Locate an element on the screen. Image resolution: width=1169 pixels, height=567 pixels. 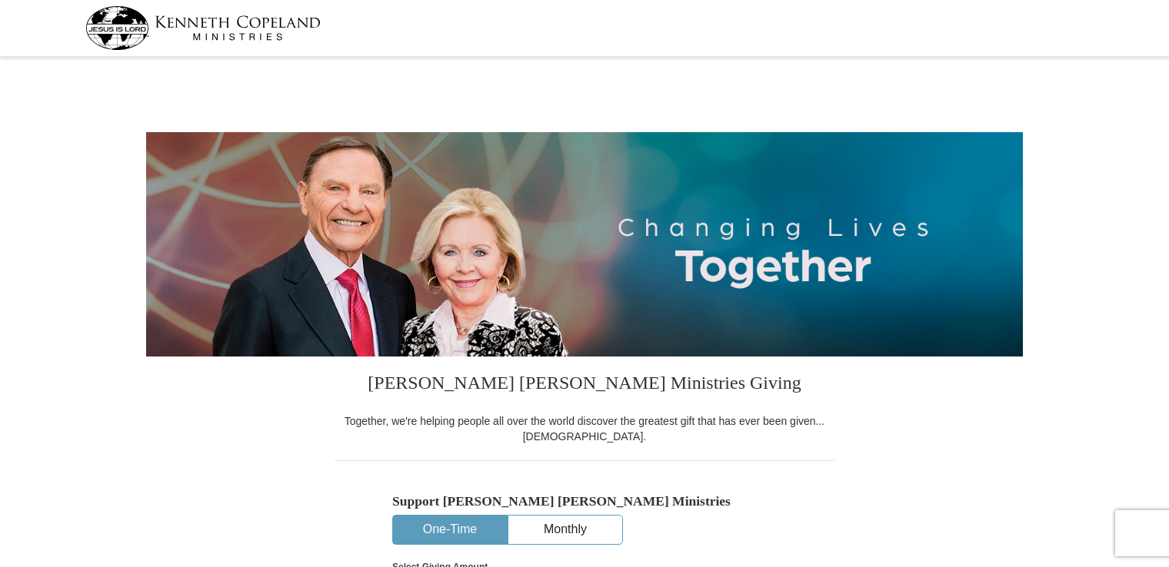
button: Monthly is located at coordinates (565, 530).